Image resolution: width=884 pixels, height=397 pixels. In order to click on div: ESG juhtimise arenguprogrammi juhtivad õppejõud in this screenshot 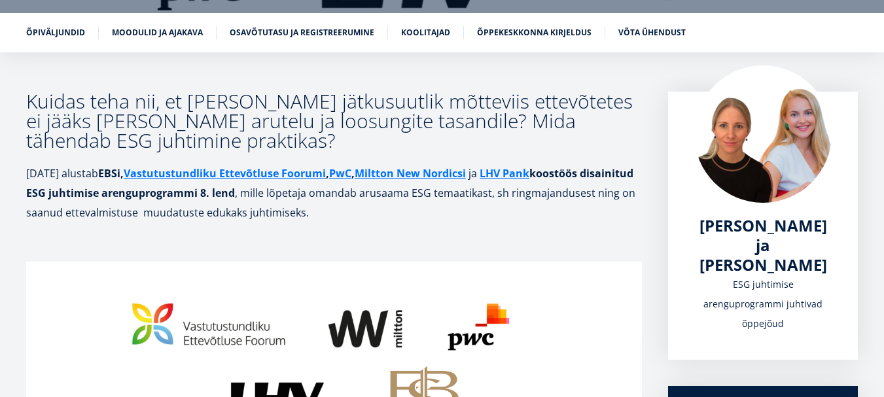, I will do `click(763, 304)`.